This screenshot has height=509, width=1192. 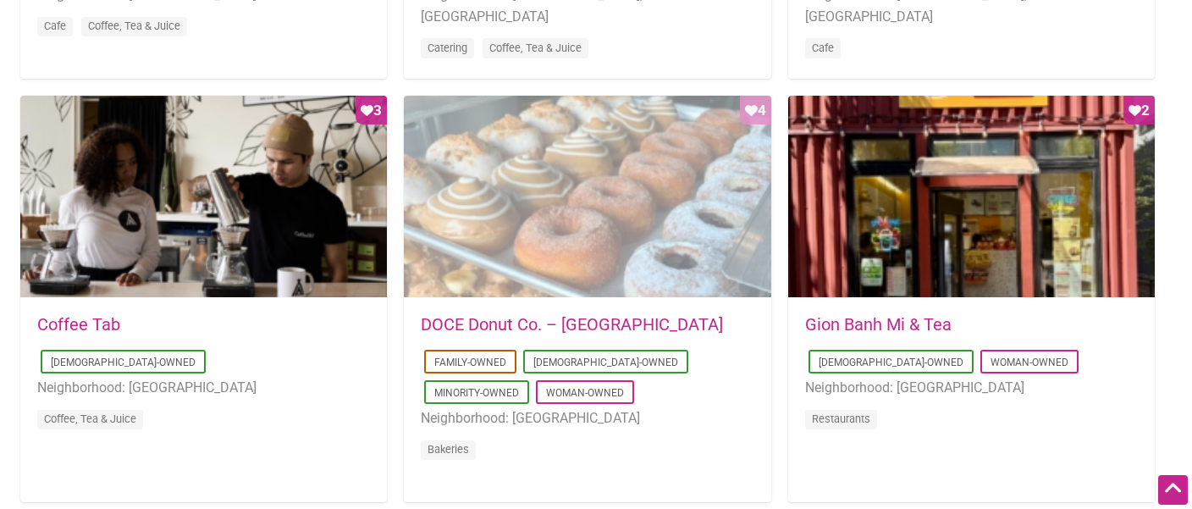 I want to click on a: Bakeries, so click(x=448, y=449).